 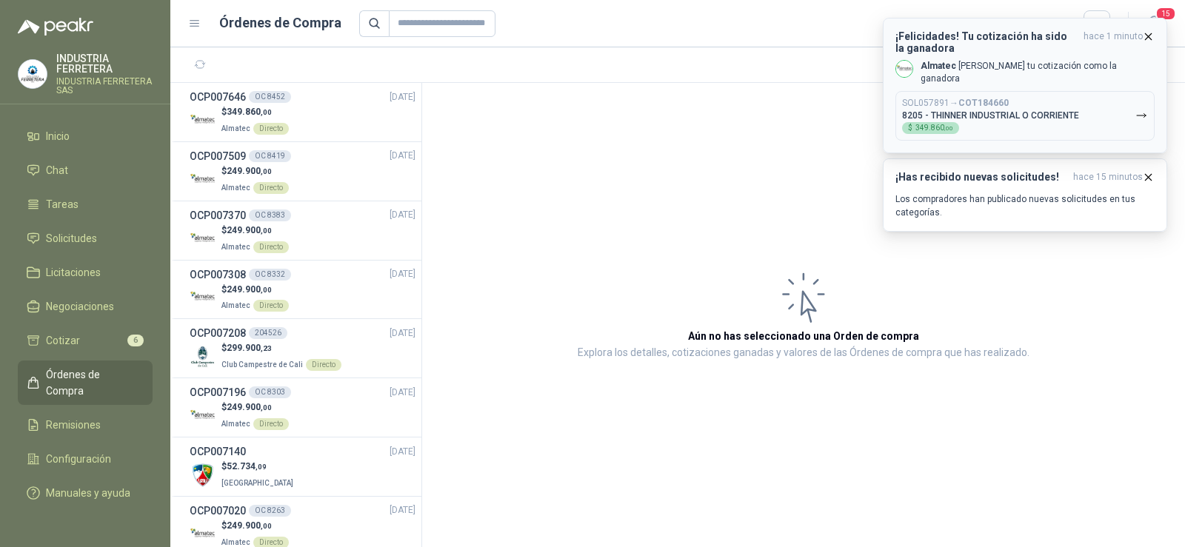 What do you see at coordinates (85, 383) in the screenshot?
I see `a: Órdenes de Compra` at bounding box center [85, 383].